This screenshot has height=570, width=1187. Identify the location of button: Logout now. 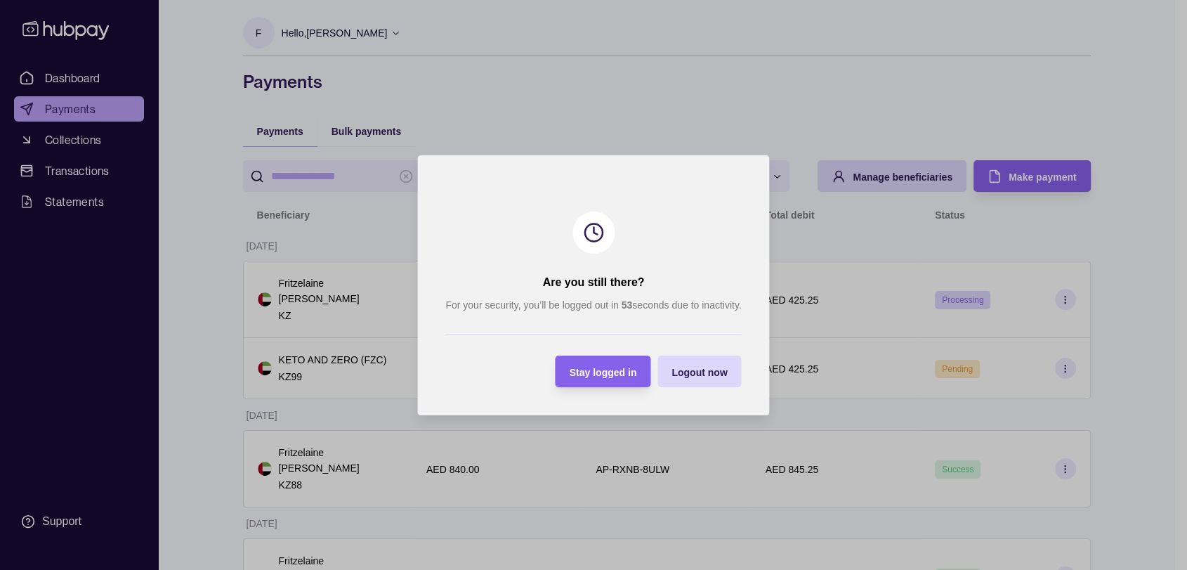
(699, 371).